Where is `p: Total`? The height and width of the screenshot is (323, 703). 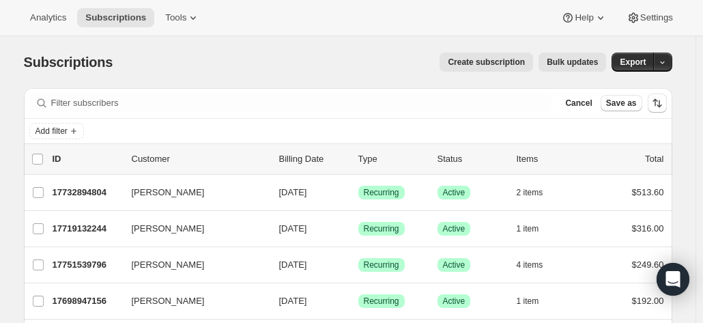 p: Total is located at coordinates (654, 159).